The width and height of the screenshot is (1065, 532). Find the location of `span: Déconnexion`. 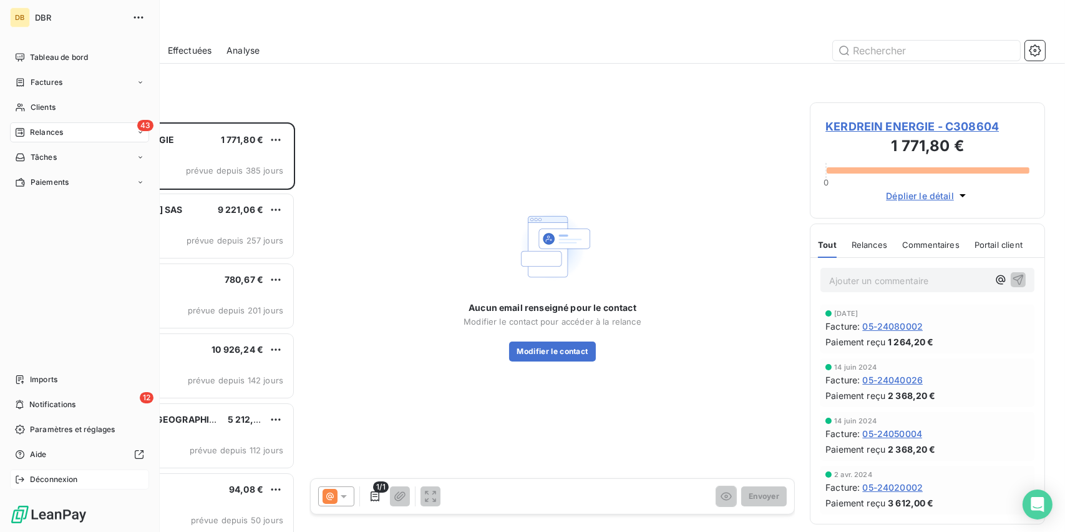

span: Déconnexion is located at coordinates (54, 479).